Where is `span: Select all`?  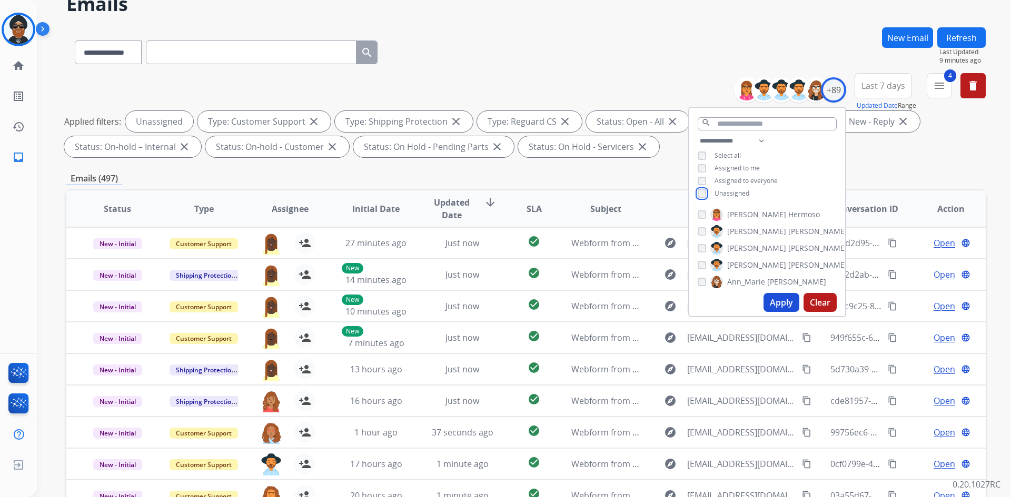 span: Select all is located at coordinates (728, 155).